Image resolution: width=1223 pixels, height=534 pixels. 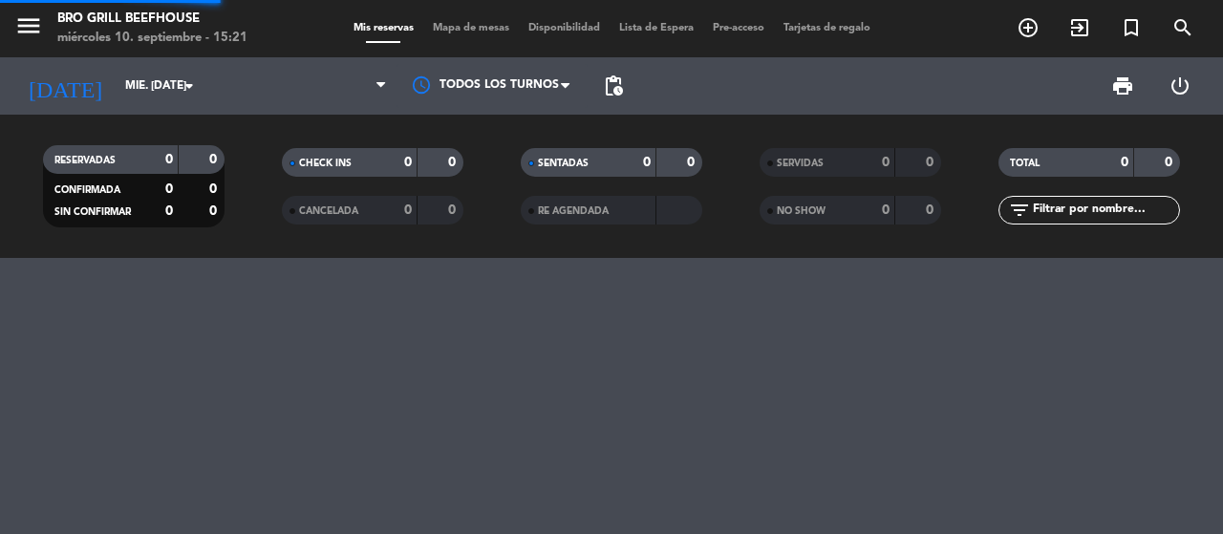 What do you see at coordinates (1019, 210) in the screenshot?
I see `i: filter_list` at bounding box center [1019, 210].